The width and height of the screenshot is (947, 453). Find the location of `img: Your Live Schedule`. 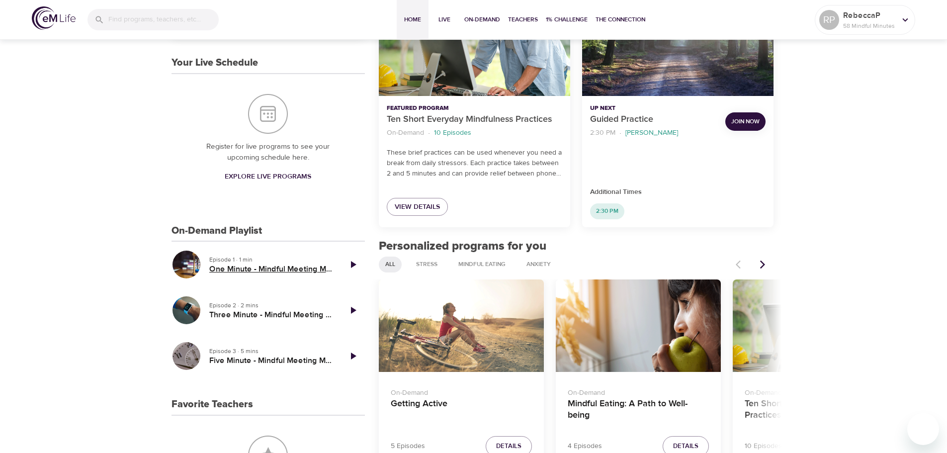

img: Your Live Schedule is located at coordinates (268, 114).